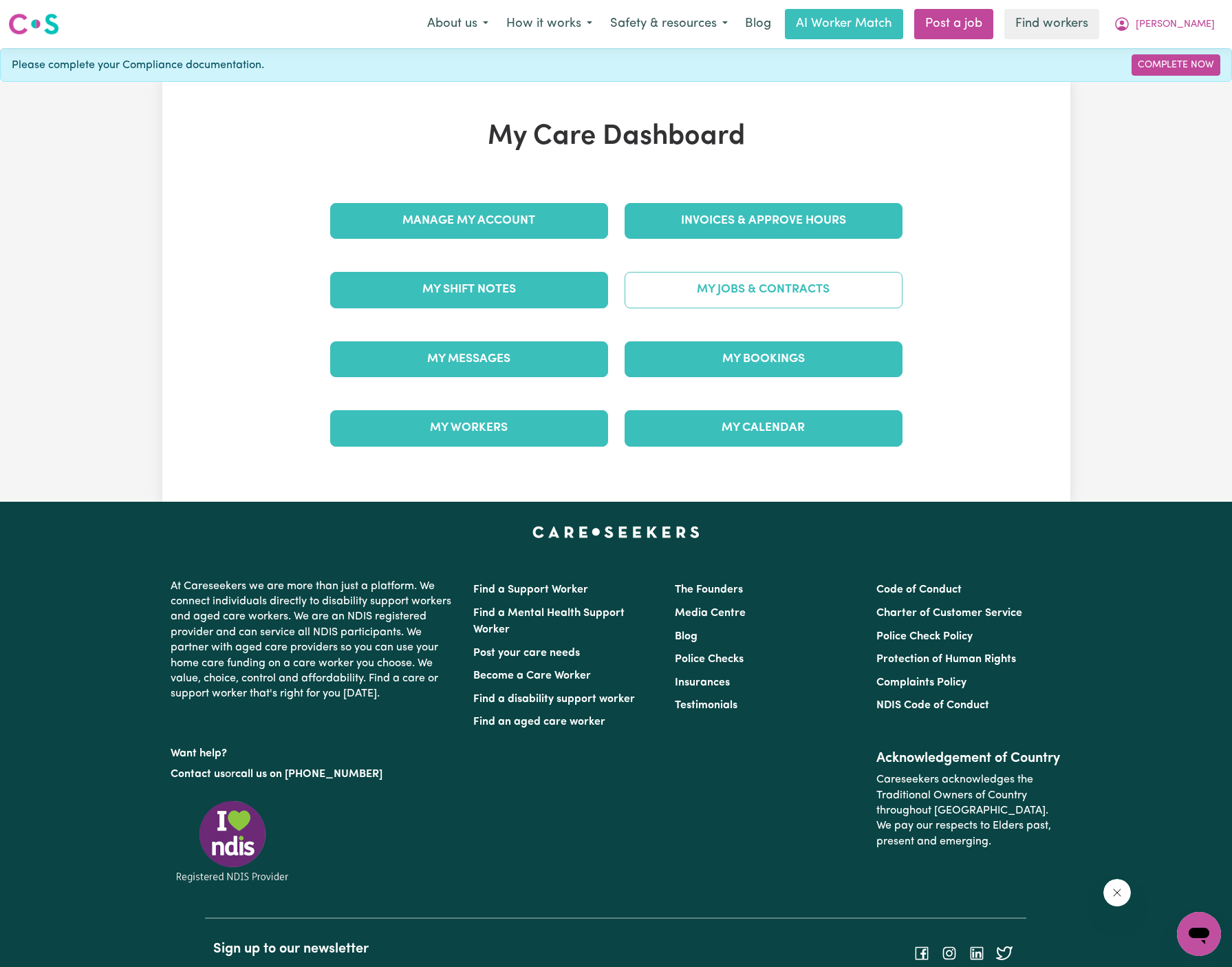 The height and width of the screenshot is (967, 1232). Describe the element at coordinates (233, 842) in the screenshot. I see `img: Registered NDIS provider` at that location.